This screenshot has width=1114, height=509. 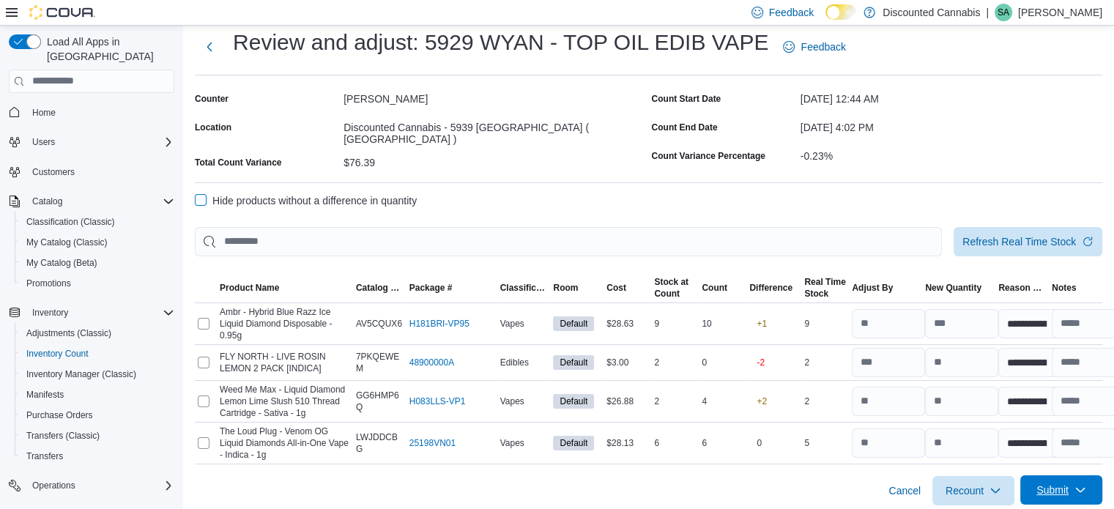 I want to click on div: 4, so click(x=722, y=401).